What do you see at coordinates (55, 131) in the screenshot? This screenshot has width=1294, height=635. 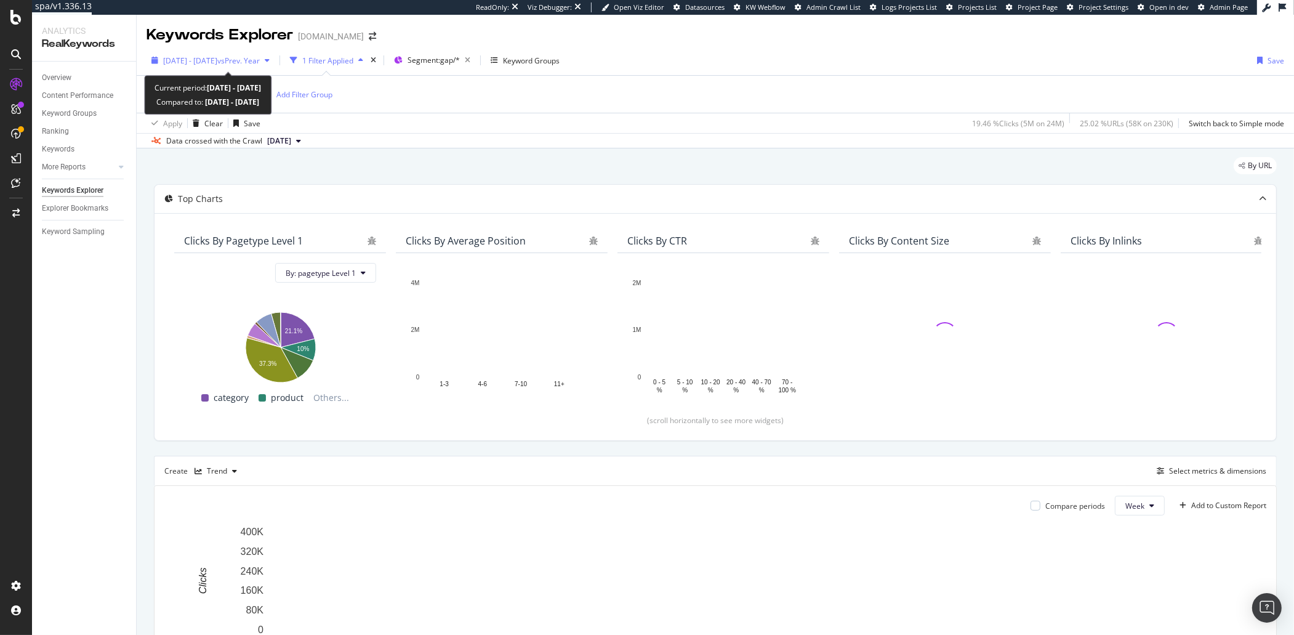 I see `div: Ranking` at bounding box center [55, 131].